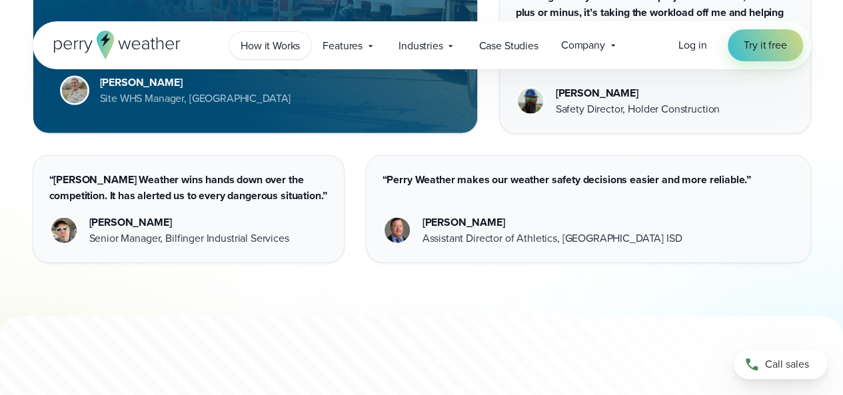 The width and height of the screenshot is (843, 395). What do you see at coordinates (343, 46) in the screenshot?
I see `span: Features` at bounding box center [343, 46].